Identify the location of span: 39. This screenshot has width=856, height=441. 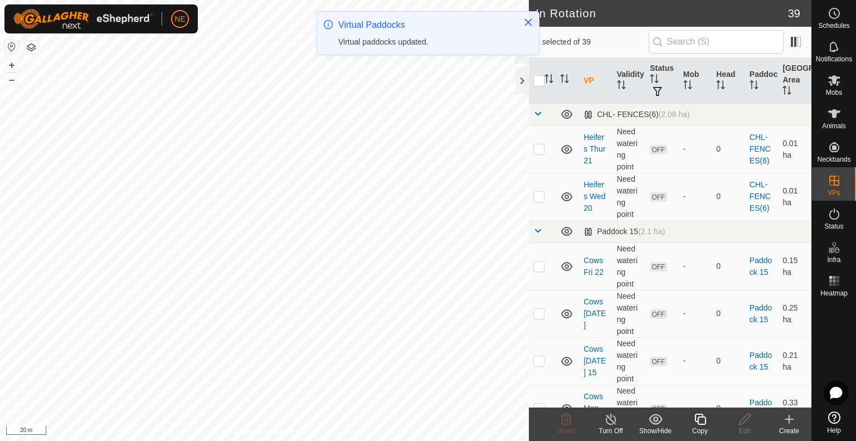
(794, 13).